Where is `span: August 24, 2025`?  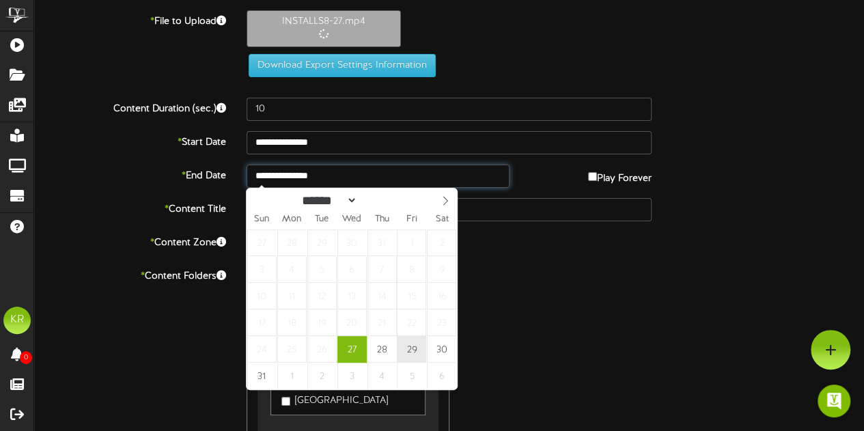
span: August 24, 2025 is located at coordinates (262, 349).